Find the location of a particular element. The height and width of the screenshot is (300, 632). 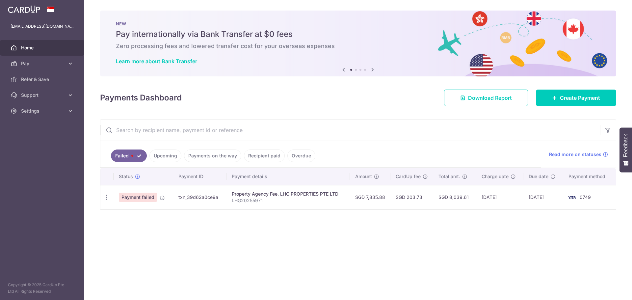

td: txn_39d62a0ce9a is located at coordinates (200, 197).